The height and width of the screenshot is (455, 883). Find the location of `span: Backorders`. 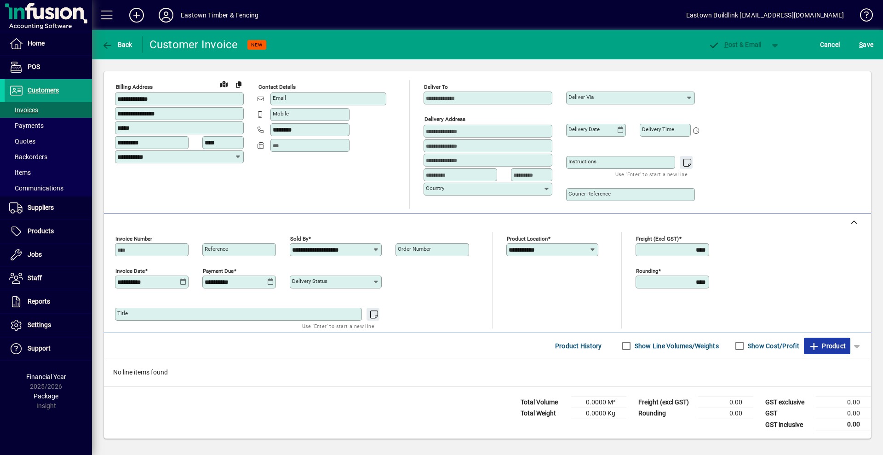

span: Backorders is located at coordinates (28, 157).